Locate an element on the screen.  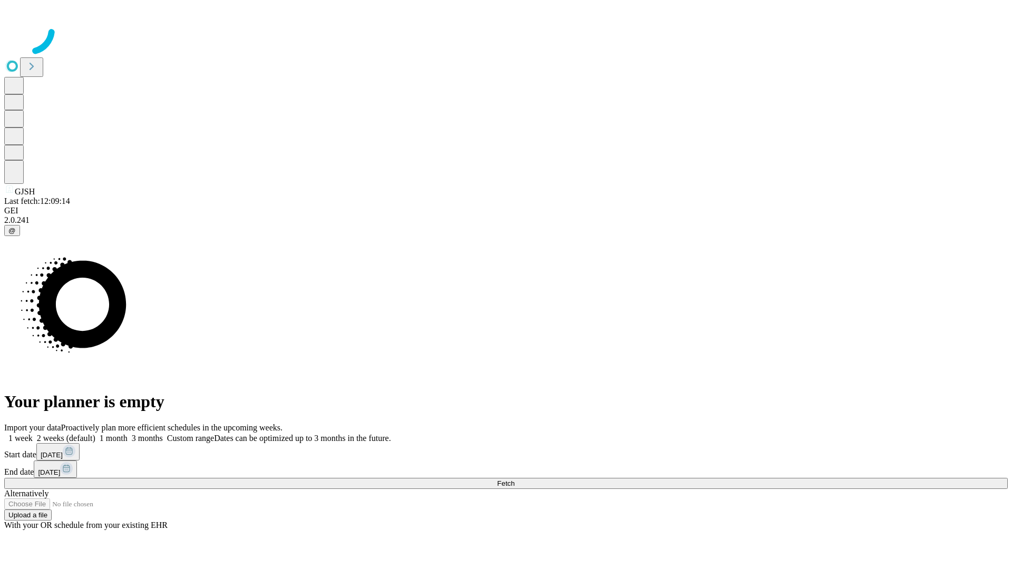
span: 1 month is located at coordinates (113, 438).